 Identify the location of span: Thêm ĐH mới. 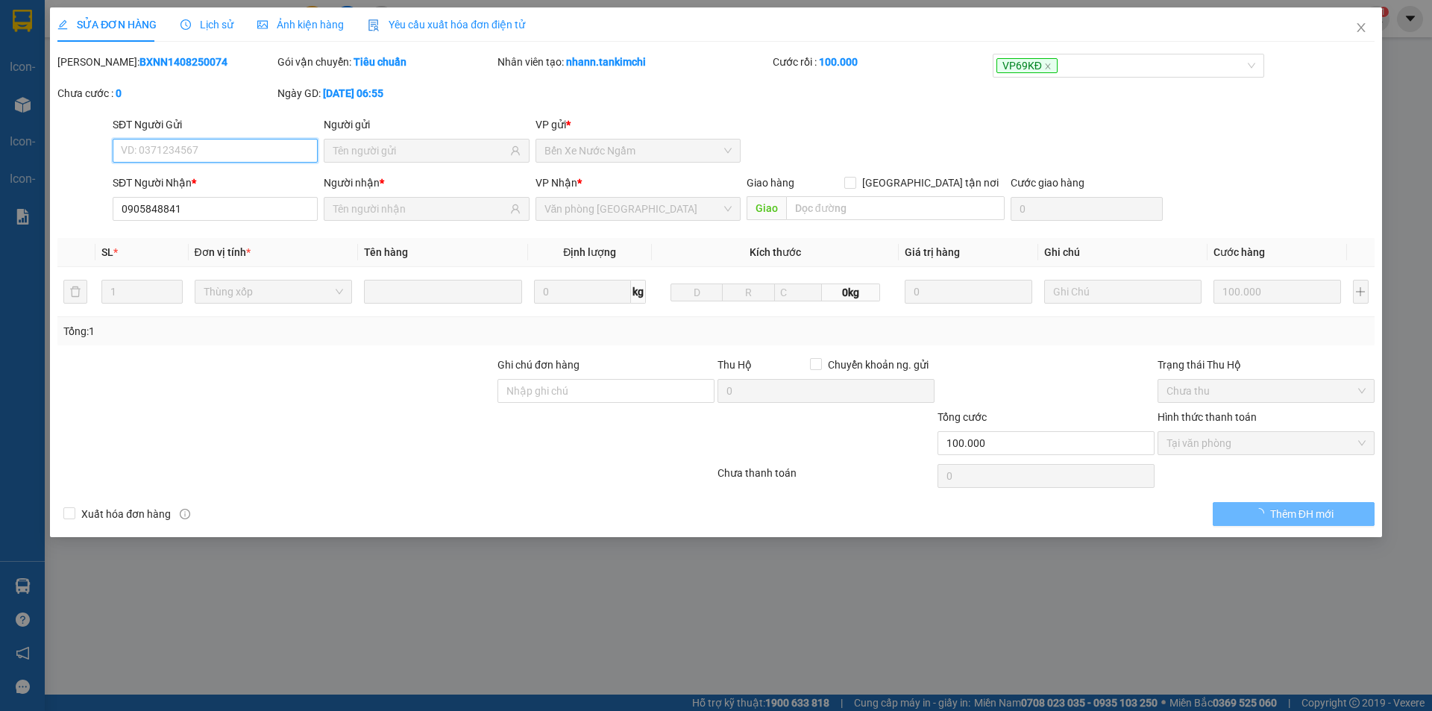
(1301, 514).